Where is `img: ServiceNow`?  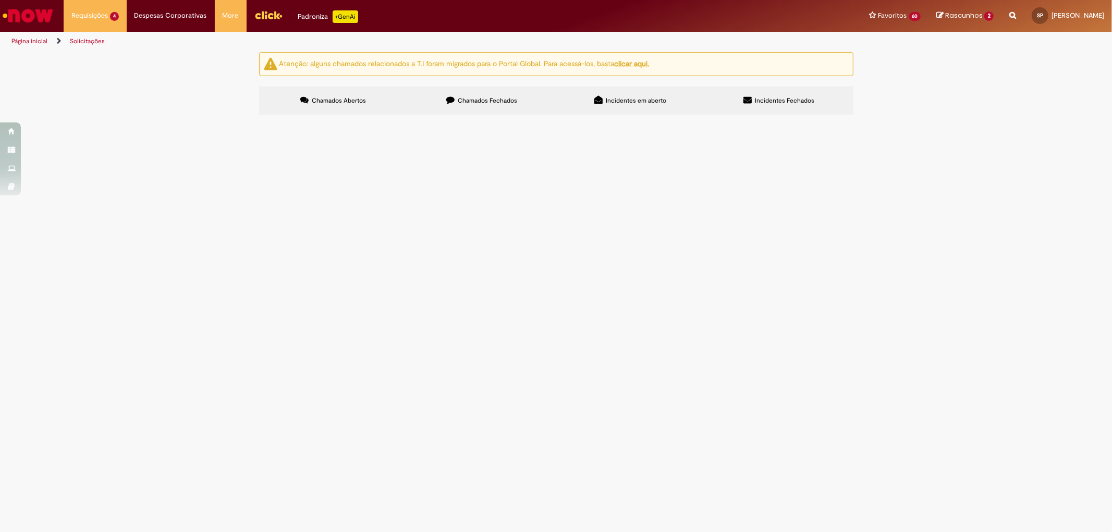
img: ServiceNow is located at coordinates (28, 16).